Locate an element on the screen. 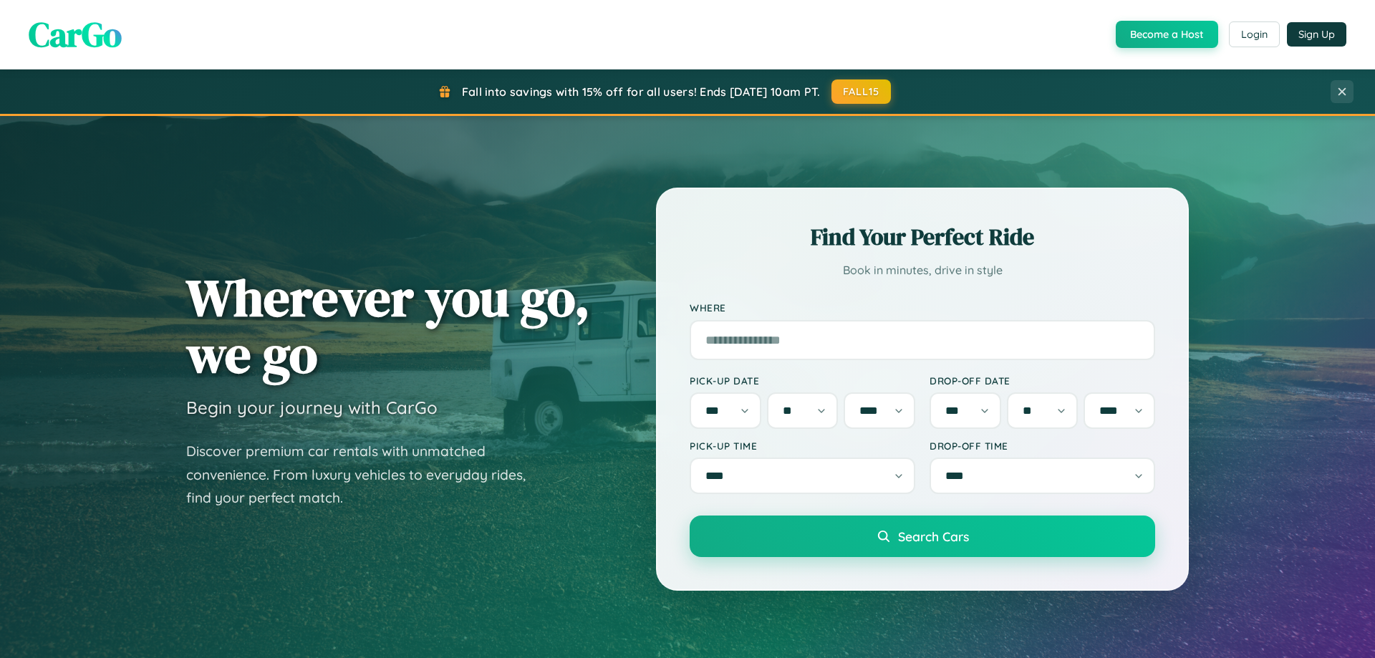 Image resolution: width=1375 pixels, height=658 pixels. label: Pick-up Time is located at coordinates (802, 445).